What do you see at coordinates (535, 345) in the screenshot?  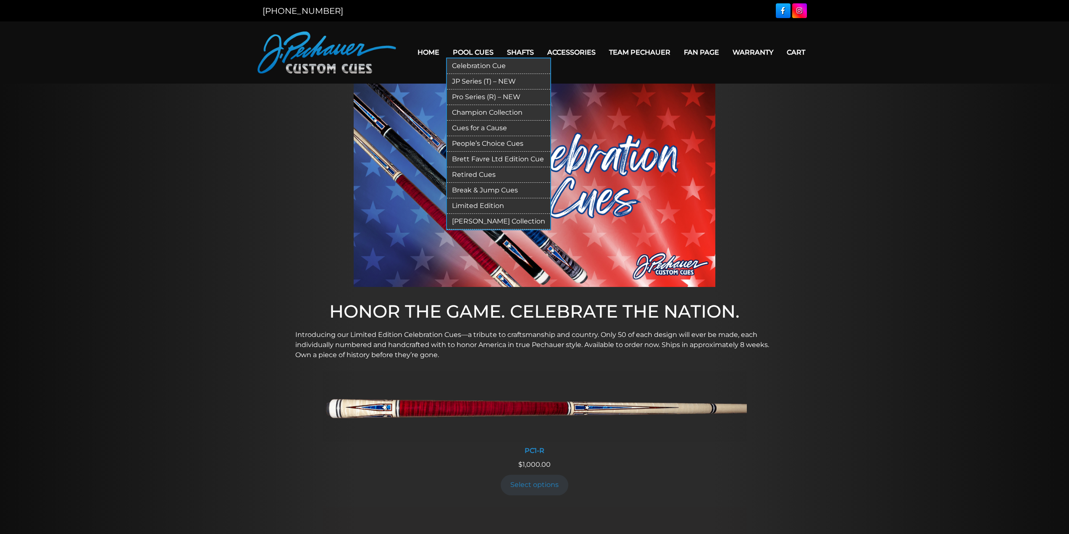 I see `p: Introducing our Limited Edition Celebration Cues—a tribute to craftsmanship and country. Only 50 ...` at bounding box center [535, 345].